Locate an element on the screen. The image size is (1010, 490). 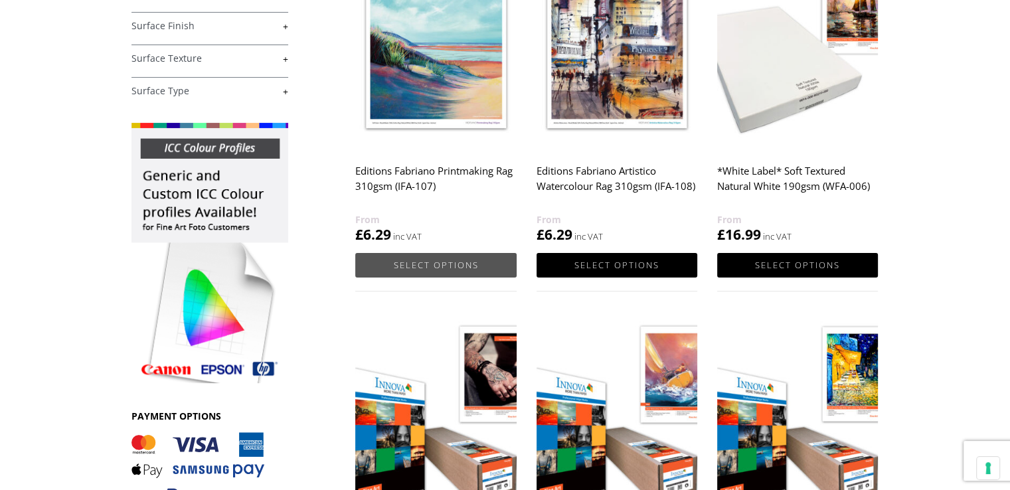
h4: Surface Type is located at coordinates (210, 90).